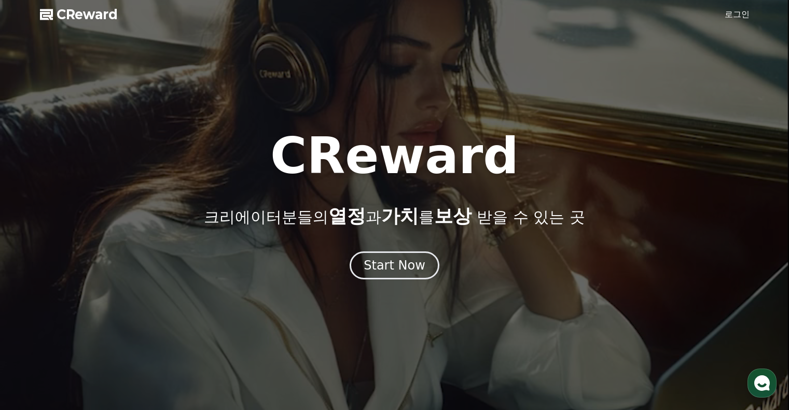 The width and height of the screenshot is (789, 410). What do you see at coordinates (87, 15) in the screenshot?
I see `span: CReward` at bounding box center [87, 15].